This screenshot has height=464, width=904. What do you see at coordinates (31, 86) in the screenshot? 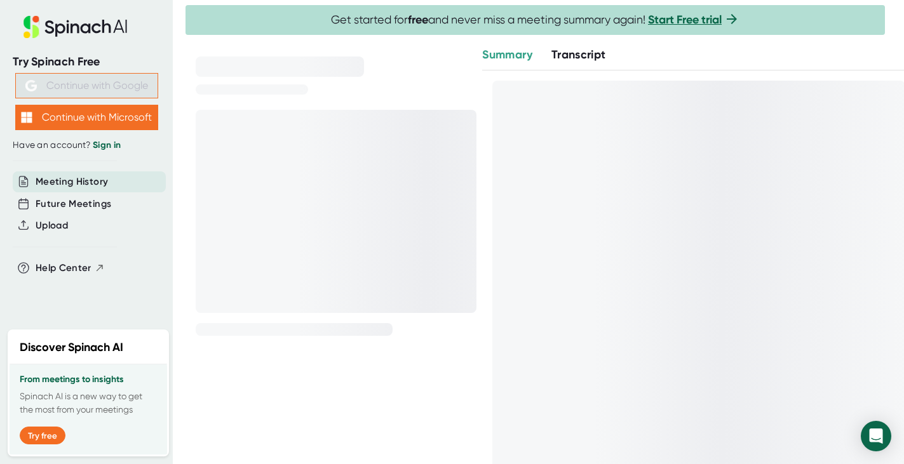
I see `img: Aehbyd4JwY73AAAAAElFTkSuQmCC` at bounding box center [31, 86].